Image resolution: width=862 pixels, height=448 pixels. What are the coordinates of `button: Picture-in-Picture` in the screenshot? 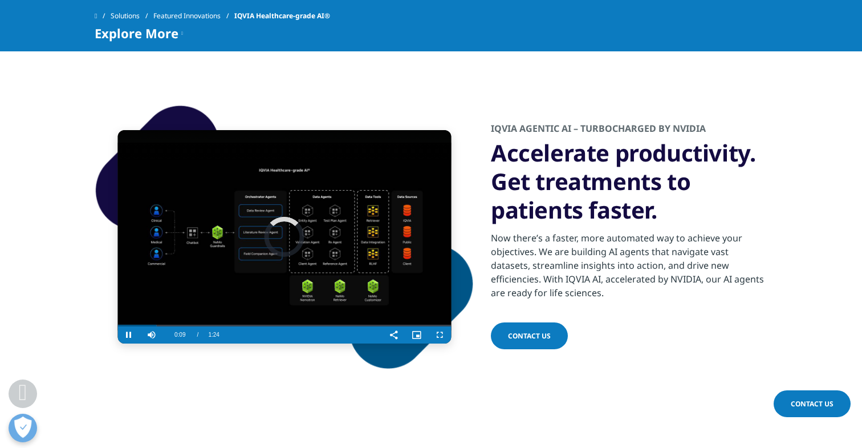 It's located at (417, 335).